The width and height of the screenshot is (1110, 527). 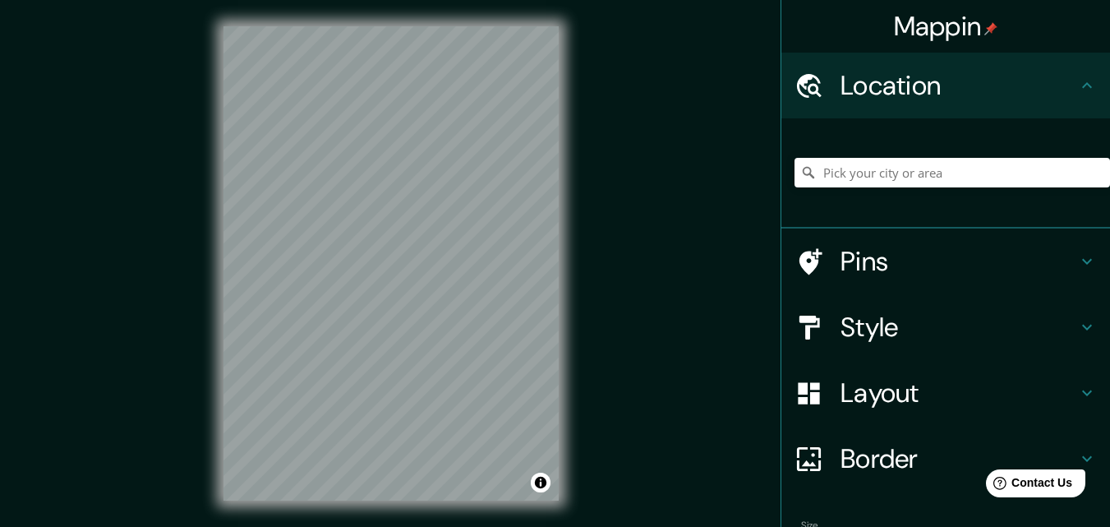 I want to click on h4: Mappin, so click(x=946, y=26).